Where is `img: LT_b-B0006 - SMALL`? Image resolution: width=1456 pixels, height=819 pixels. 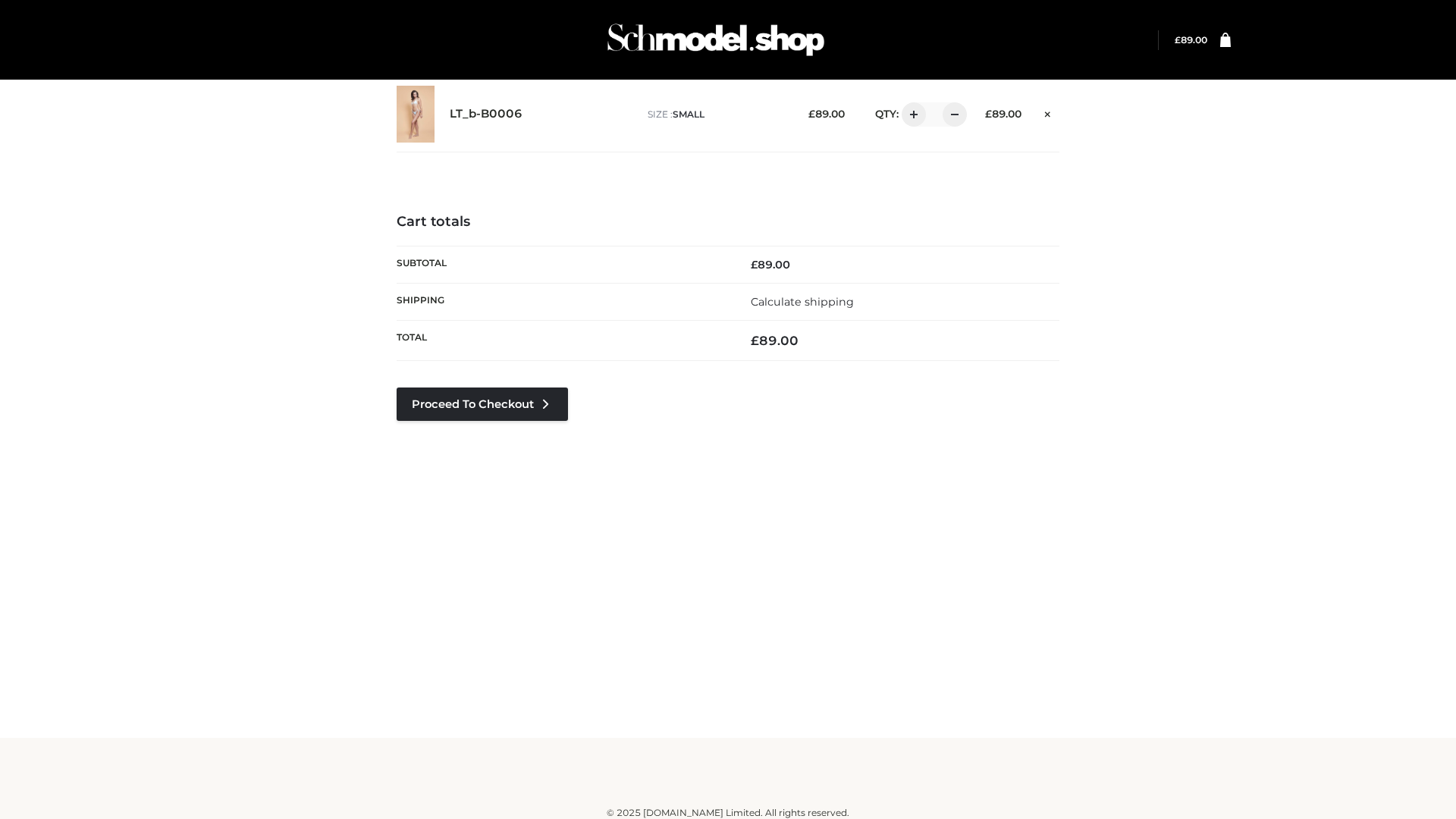 img: LT_b-B0006 - SMALL is located at coordinates (415, 114).